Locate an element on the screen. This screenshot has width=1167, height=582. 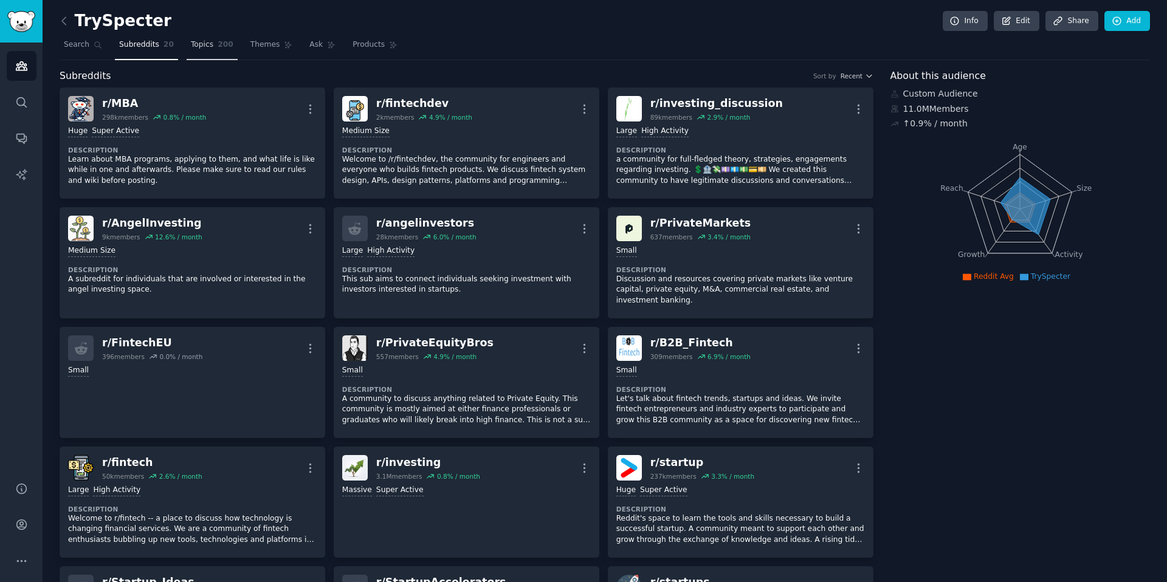
img: B2B_Fintech is located at coordinates (629, 348).